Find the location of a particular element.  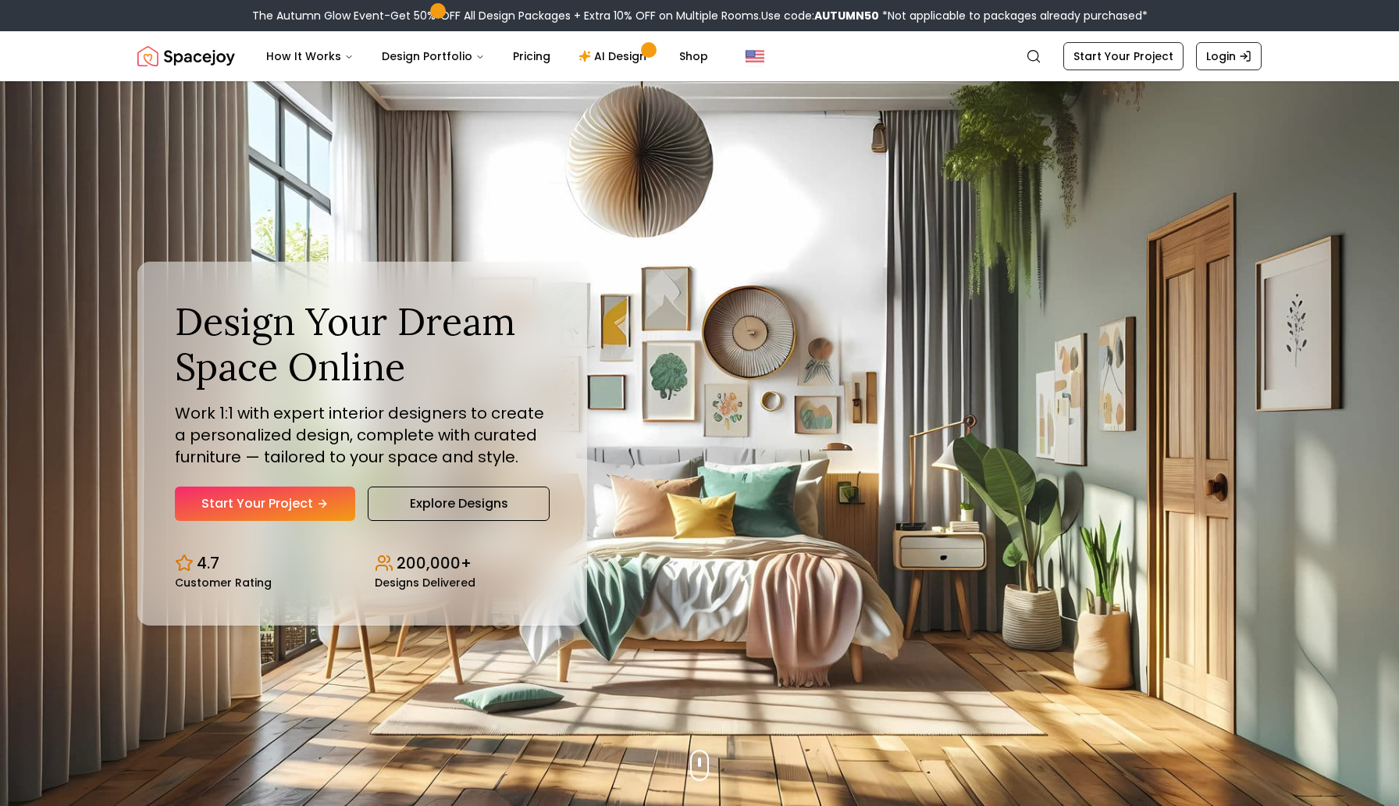

button: Design Portfolio is located at coordinates (433, 56).